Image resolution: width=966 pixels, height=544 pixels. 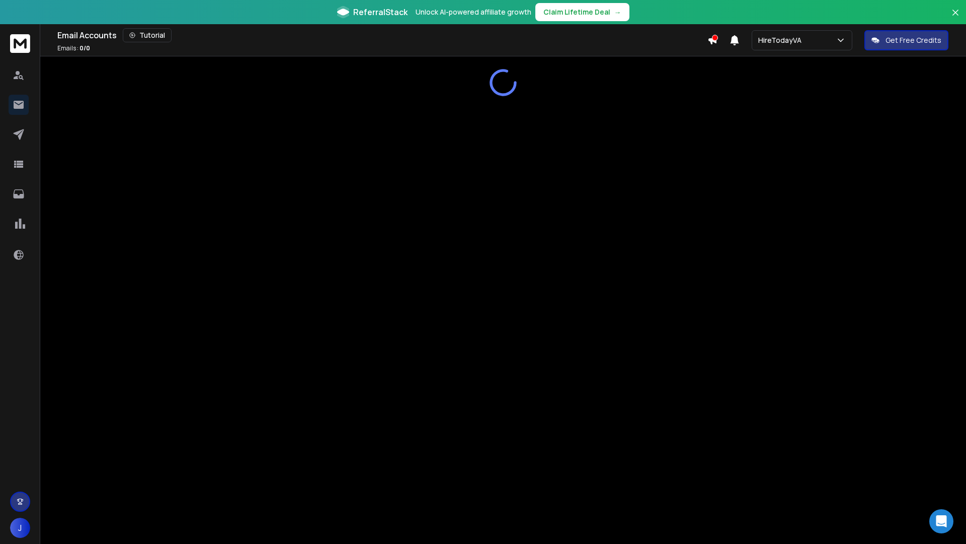 I want to click on button: Tutorial, so click(x=147, y=35).